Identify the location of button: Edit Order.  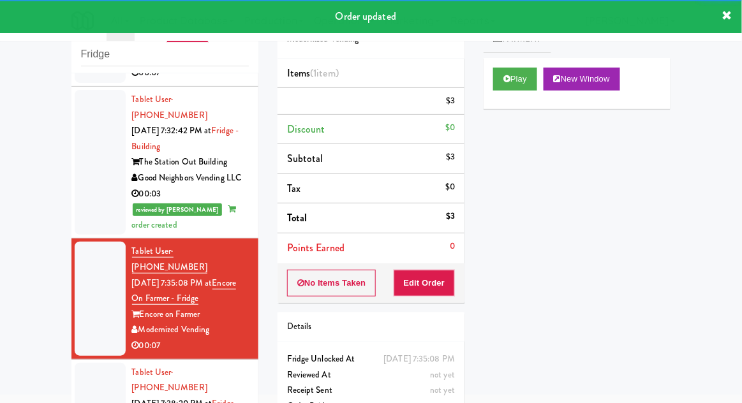
(424, 283).